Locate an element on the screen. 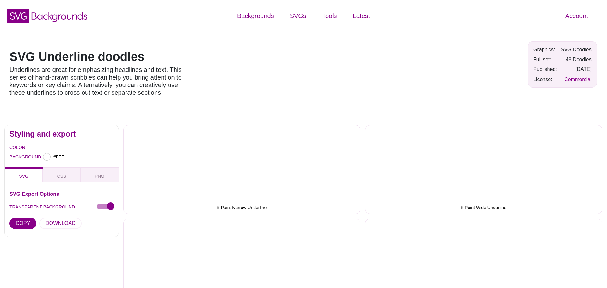 This screenshot has height=288, width=607. a: Account is located at coordinates (577, 16).